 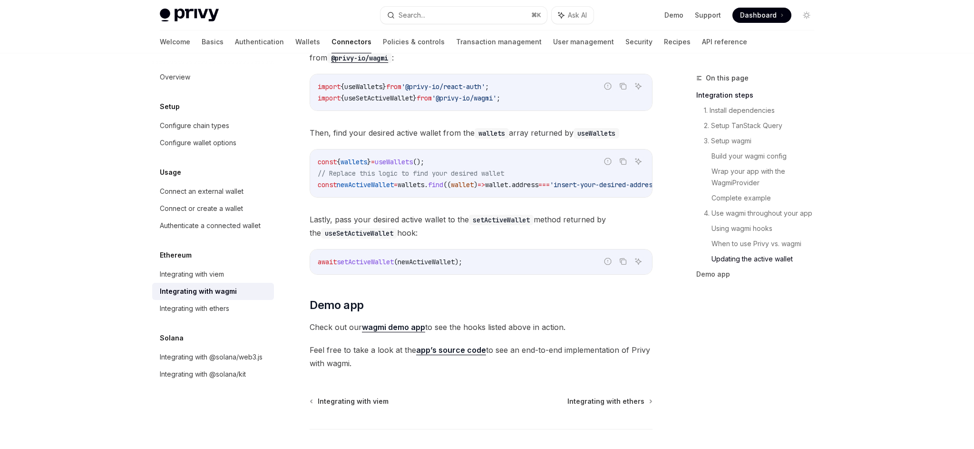 I want to click on a: Configure chain types, so click(x=213, y=126).